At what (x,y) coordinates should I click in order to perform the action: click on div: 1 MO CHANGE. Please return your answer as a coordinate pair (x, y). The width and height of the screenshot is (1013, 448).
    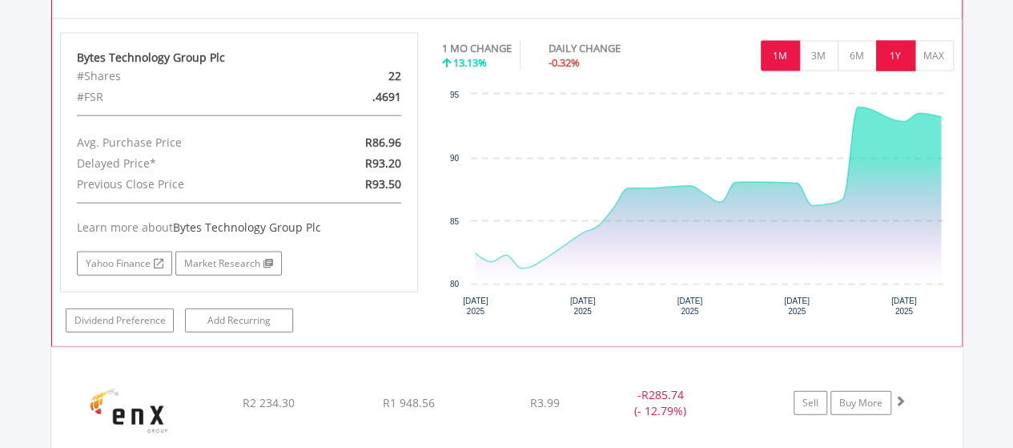
    Looking at the image, I should click on (476, 48).